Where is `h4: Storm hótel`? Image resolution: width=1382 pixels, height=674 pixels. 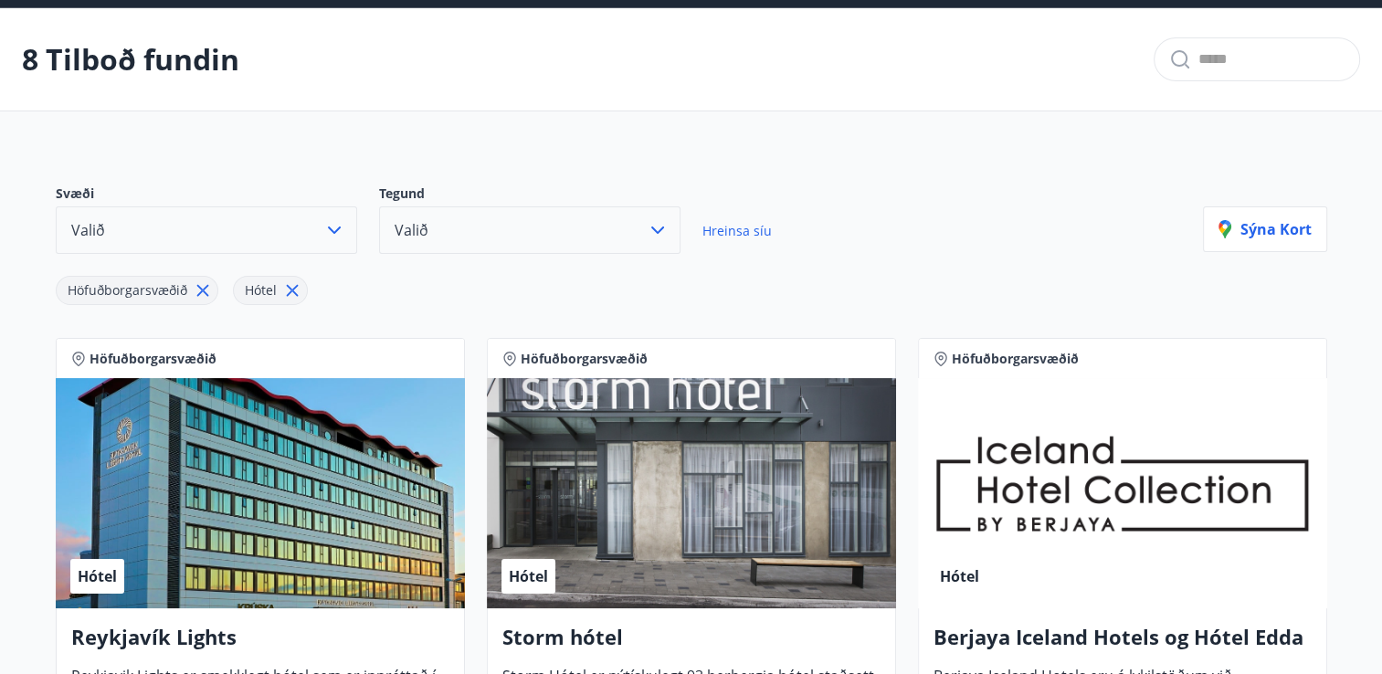 h4: Storm hótel is located at coordinates (692, 644).